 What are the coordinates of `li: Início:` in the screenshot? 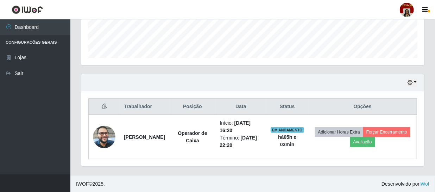 It's located at (241, 127).